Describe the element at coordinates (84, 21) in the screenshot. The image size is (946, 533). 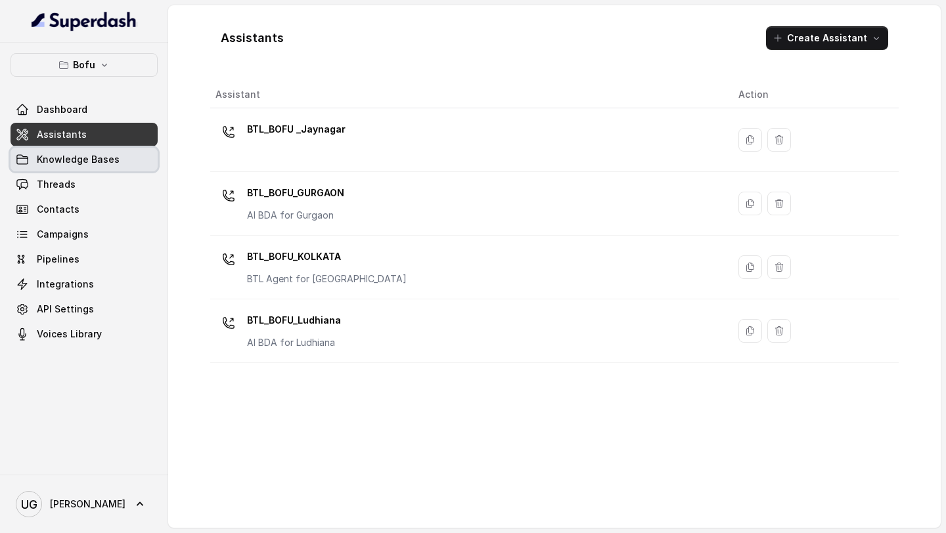
I see `img: light.svg` at that location.